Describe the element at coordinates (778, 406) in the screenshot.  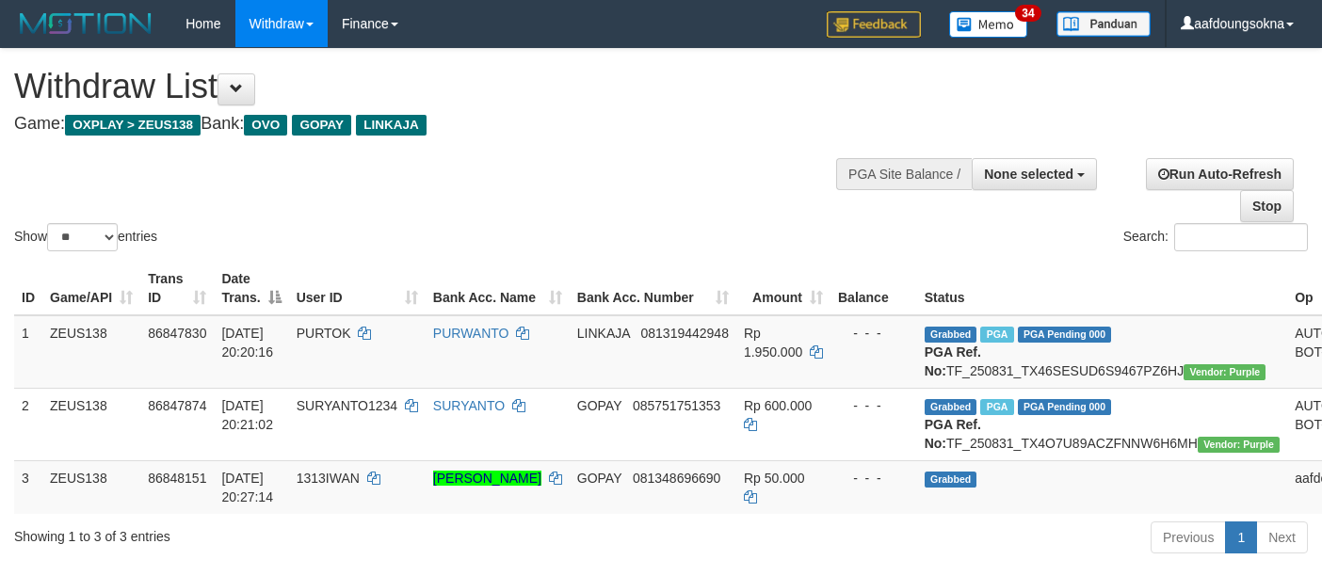
I see `span: Rp 600.000` at that location.